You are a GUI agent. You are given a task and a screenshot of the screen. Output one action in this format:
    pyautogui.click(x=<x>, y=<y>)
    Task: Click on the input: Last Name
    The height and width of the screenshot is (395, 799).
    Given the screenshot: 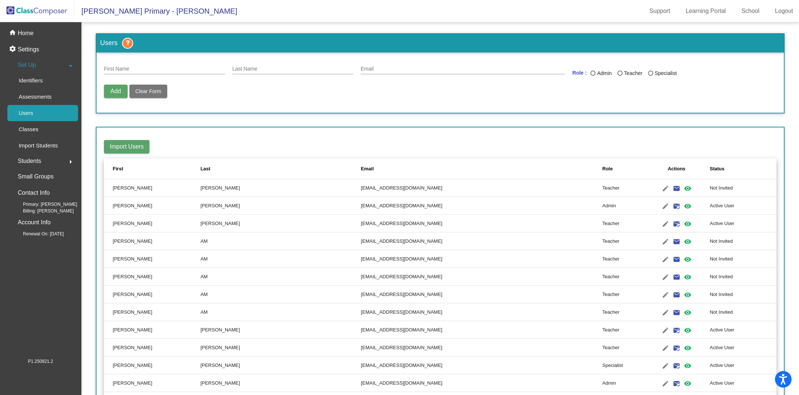 What is the action you would take?
    pyautogui.click(x=293, y=69)
    